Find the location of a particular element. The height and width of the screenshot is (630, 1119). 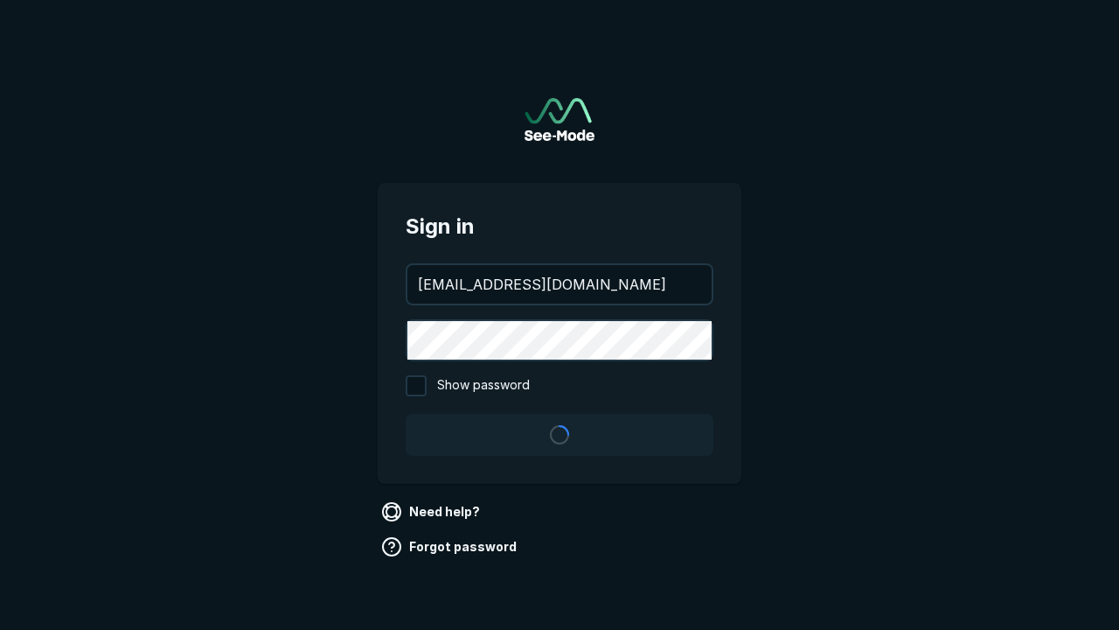

span: Show password is located at coordinates (484, 386).